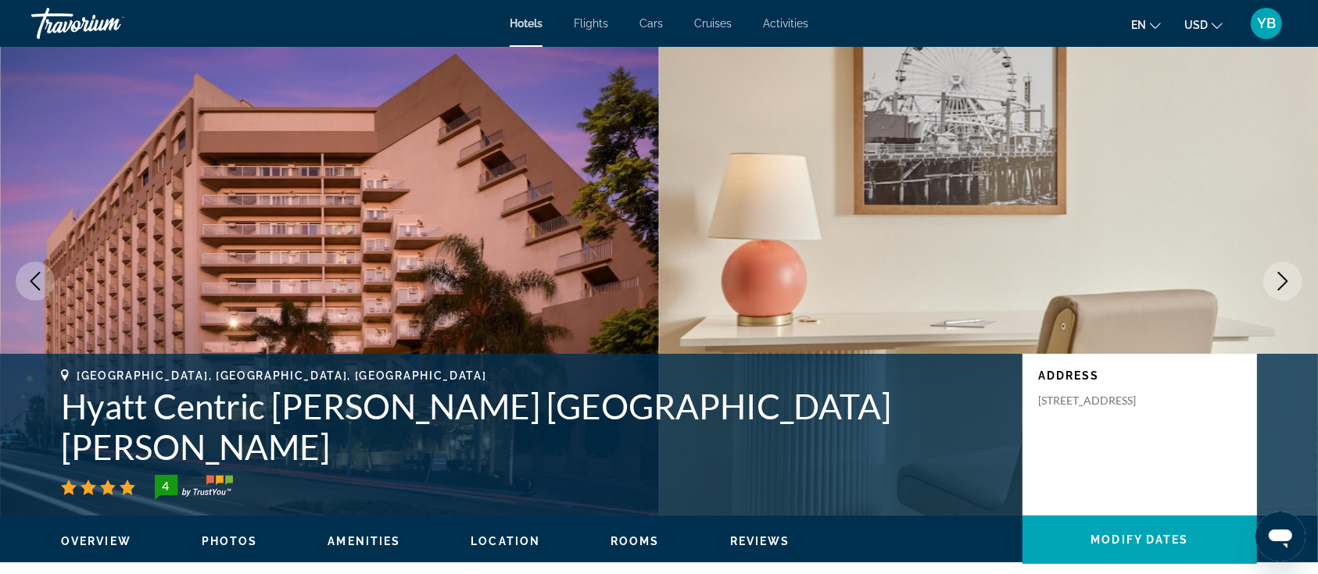 This screenshot has width=1318, height=574. What do you see at coordinates (363, 542) in the screenshot?
I see `button: Amenities` at bounding box center [363, 542].